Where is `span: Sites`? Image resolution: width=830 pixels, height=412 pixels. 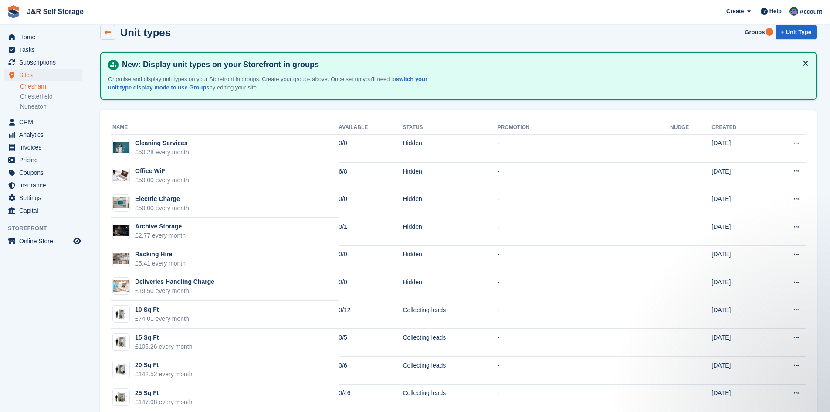
span: Sites is located at coordinates (45, 75).